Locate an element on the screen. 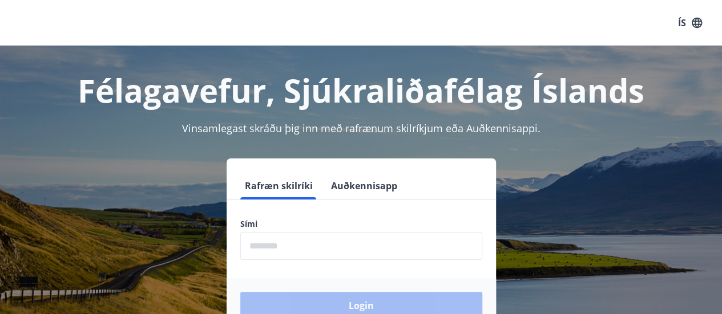  button: Auðkennisapp is located at coordinates (364, 186).